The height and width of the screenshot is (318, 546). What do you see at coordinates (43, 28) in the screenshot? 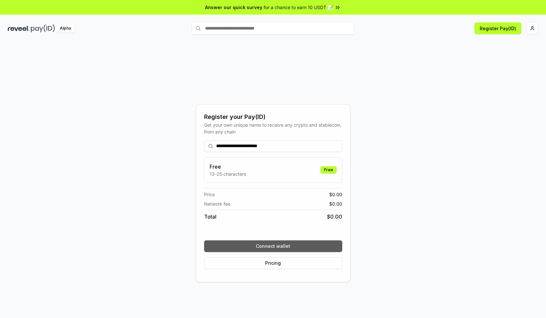
I see `img: pay_id` at bounding box center [43, 28].